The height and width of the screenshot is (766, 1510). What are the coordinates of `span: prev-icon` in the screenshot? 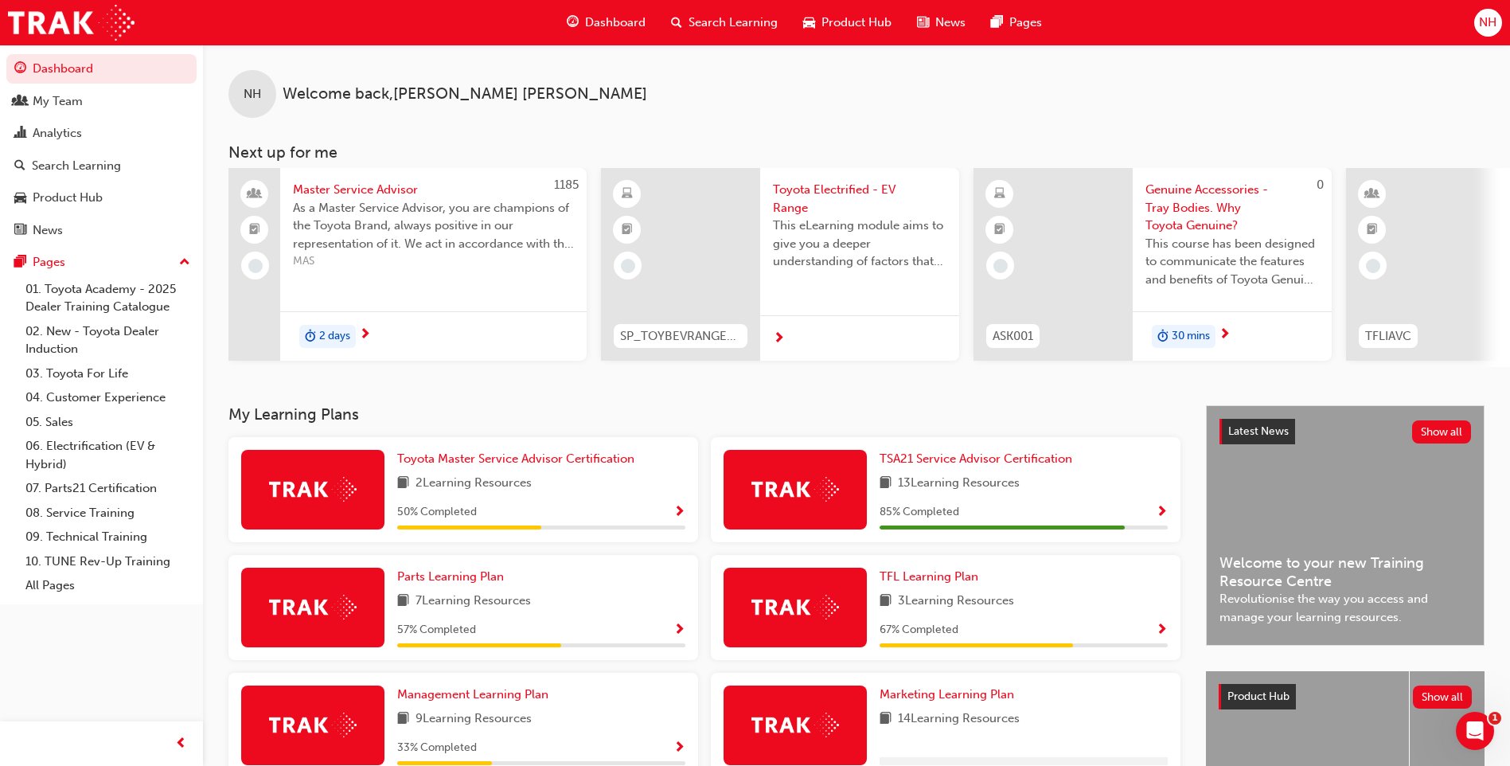 It's located at (181, 744).